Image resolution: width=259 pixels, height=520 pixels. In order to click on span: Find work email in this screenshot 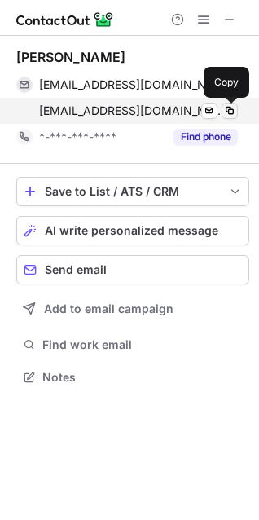, I will do `click(143, 345)`.